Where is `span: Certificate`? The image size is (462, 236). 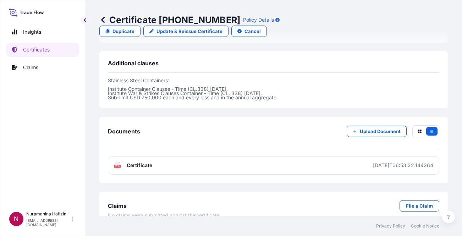 span: Certificate is located at coordinates (139, 165).